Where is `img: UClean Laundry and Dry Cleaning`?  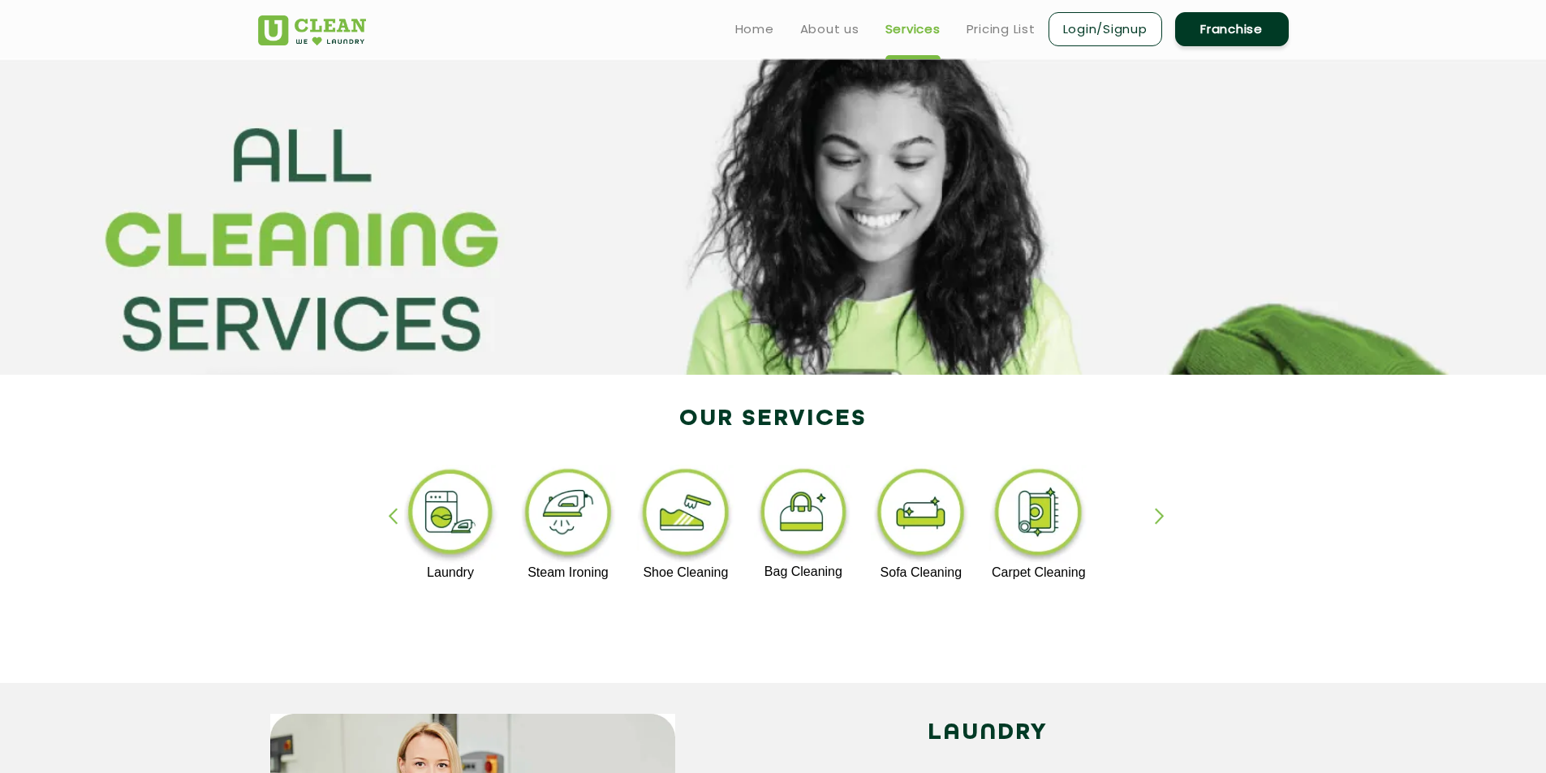
img: UClean Laundry and Dry Cleaning is located at coordinates (312, 30).